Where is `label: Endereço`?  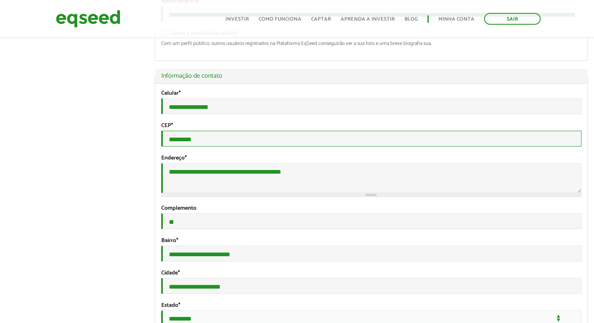 label: Endereço is located at coordinates (174, 158).